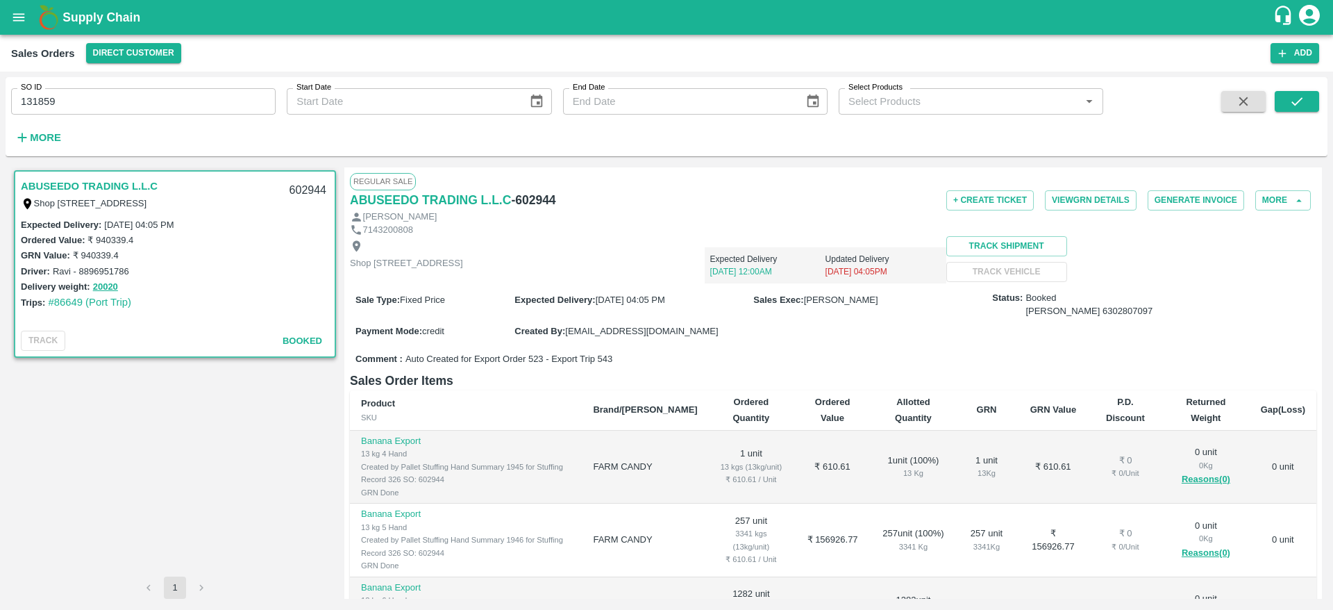 The height and width of the screenshot is (610, 1333). I want to click on h6: - 602944, so click(533, 200).